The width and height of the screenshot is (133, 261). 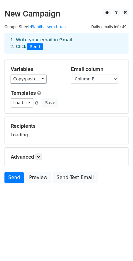 What do you see at coordinates (36, 44) in the screenshot?
I see `span: Send` at bounding box center [36, 44].